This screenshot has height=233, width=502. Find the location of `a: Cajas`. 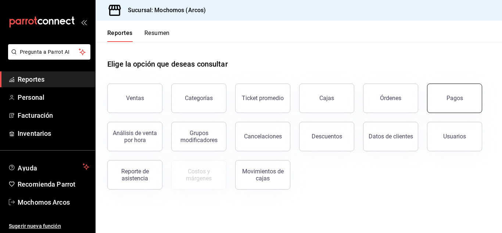

a: Cajas is located at coordinates (327, 98).